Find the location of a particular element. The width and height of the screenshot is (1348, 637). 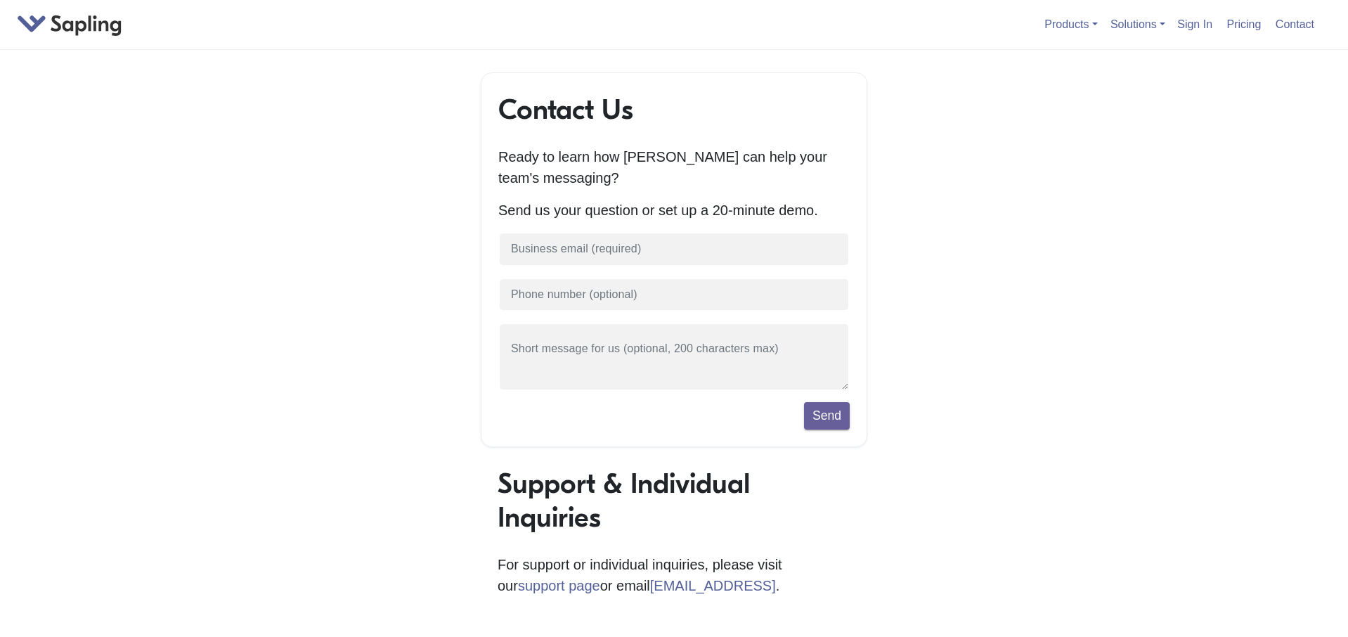

button: Send is located at coordinates (827, 415).